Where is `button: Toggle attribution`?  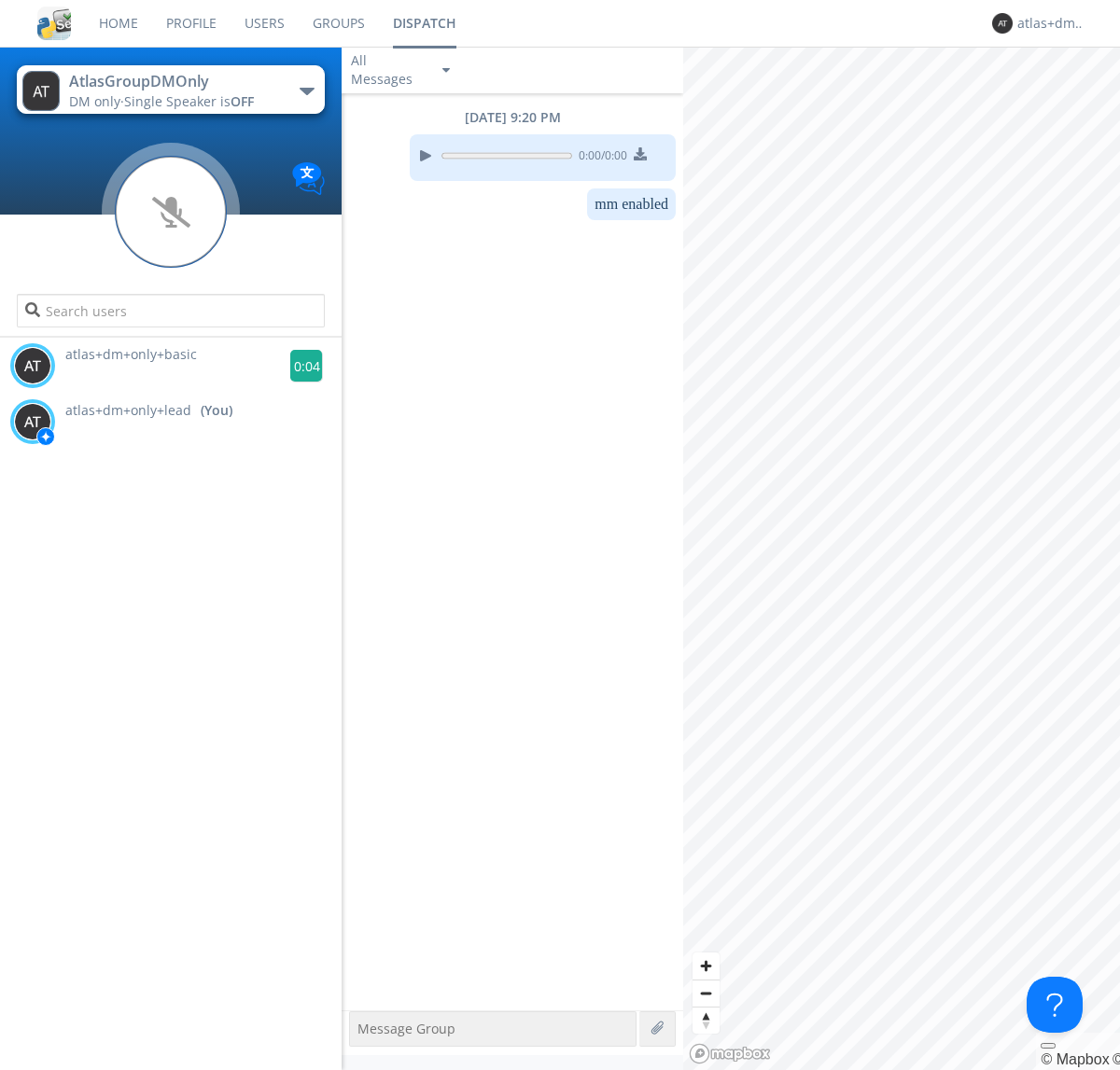
button: Toggle attribution is located at coordinates (1048, 1046).